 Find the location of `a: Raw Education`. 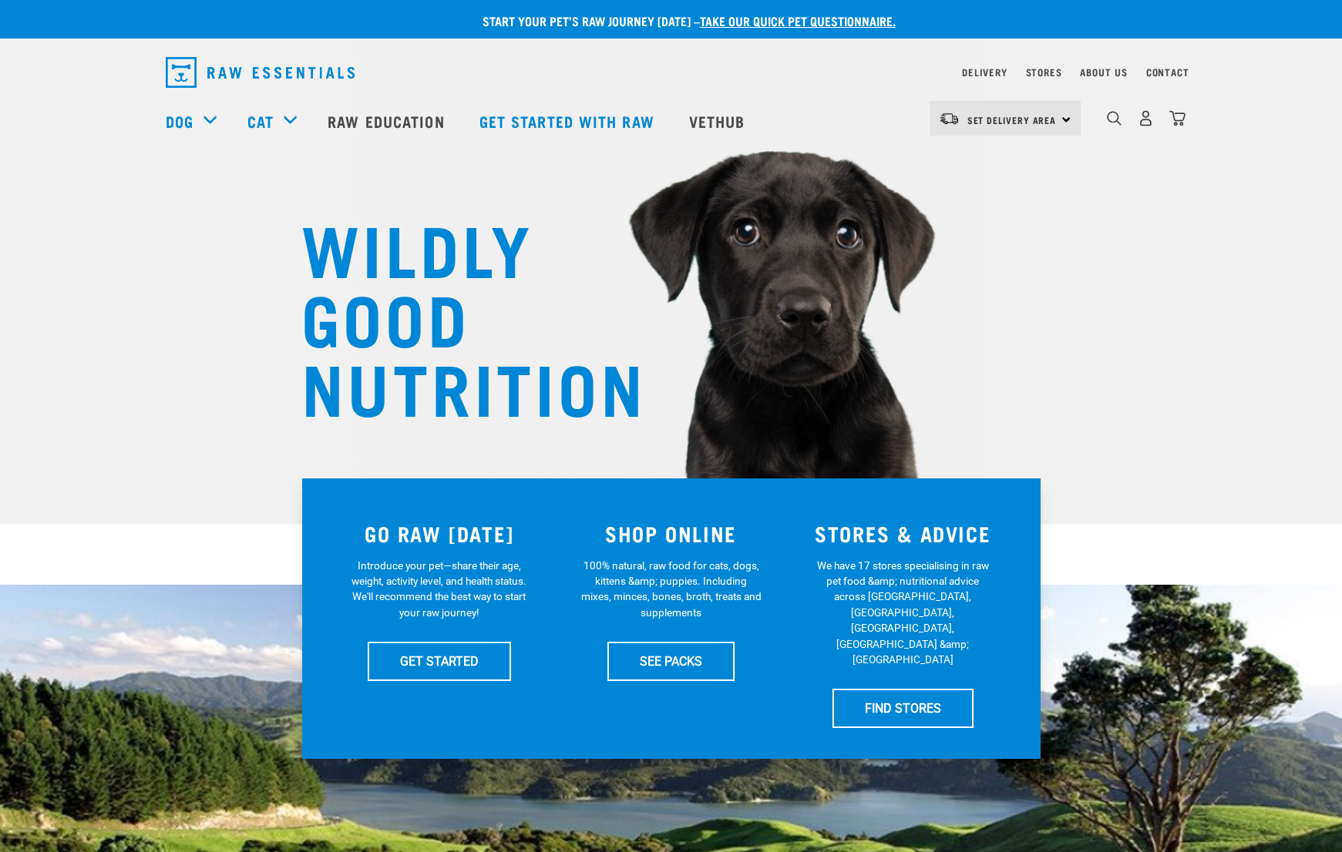

a: Raw Education is located at coordinates (388, 121).